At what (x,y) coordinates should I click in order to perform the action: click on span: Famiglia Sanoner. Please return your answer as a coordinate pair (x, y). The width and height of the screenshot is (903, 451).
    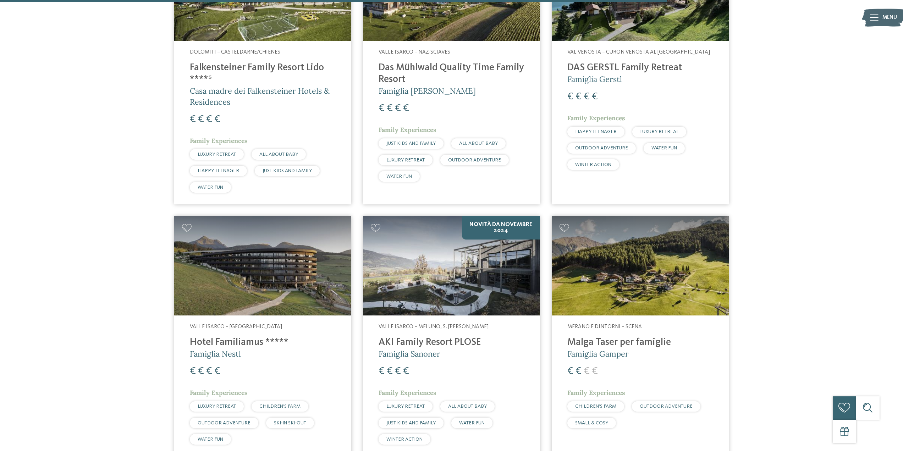
    Looking at the image, I should click on (410, 354).